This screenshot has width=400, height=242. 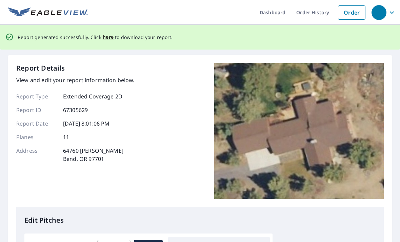 I want to click on p: Report Type, so click(x=37, y=96).